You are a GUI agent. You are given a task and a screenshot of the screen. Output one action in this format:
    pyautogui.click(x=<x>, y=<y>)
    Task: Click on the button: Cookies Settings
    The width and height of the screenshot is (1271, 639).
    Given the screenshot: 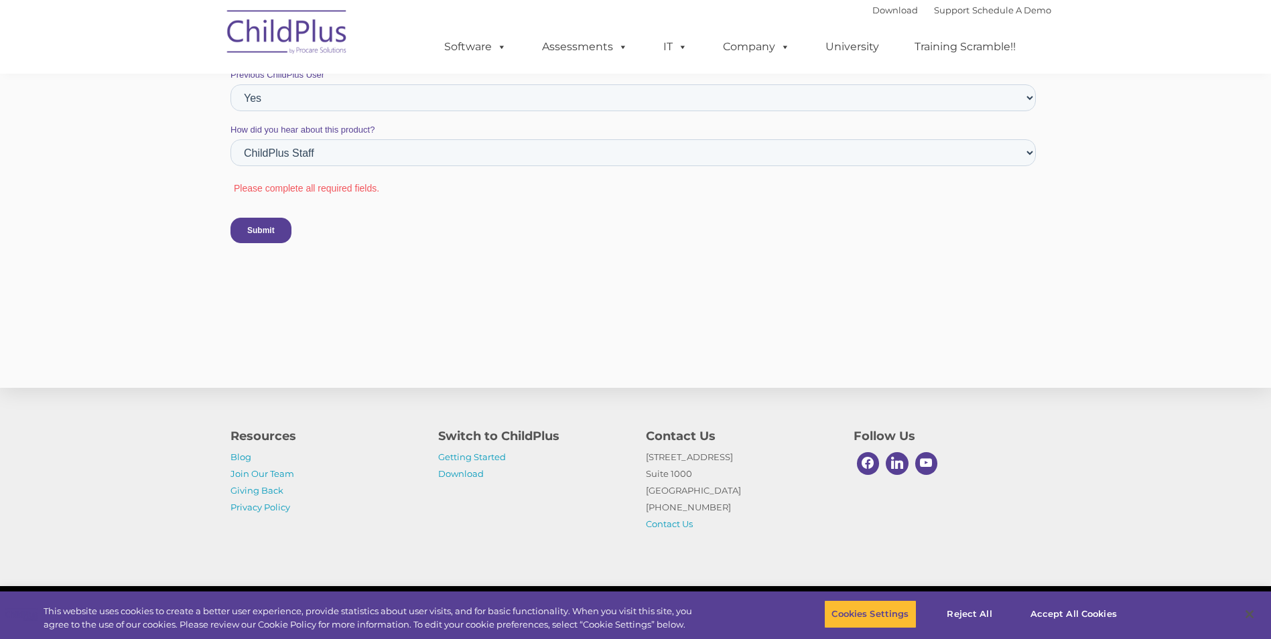 What is the action you would take?
    pyautogui.click(x=870, y=614)
    